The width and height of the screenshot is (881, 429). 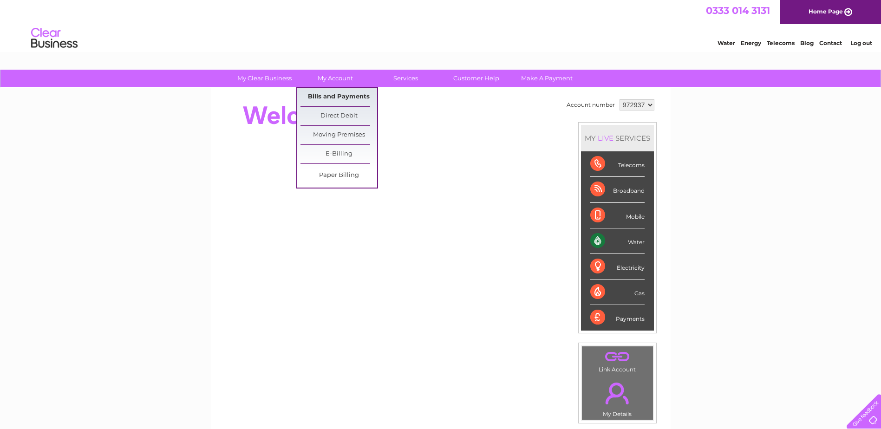 What do you see at coordinates (781, 43) in the screenshot?
I see `a: Telecoms` at bounding box center [781, 43].